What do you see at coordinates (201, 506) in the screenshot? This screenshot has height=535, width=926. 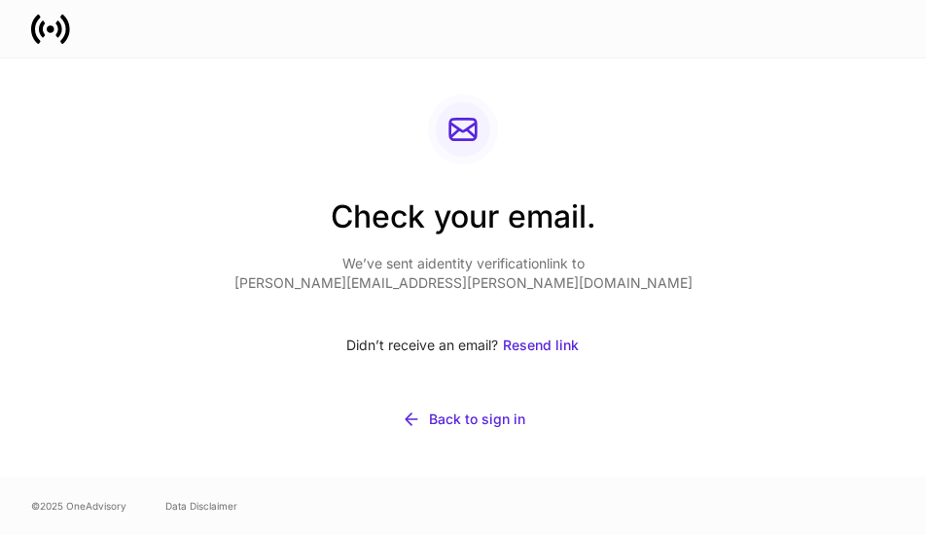 I see `a: Data Disclaimer` at bounding box center [201, 506].